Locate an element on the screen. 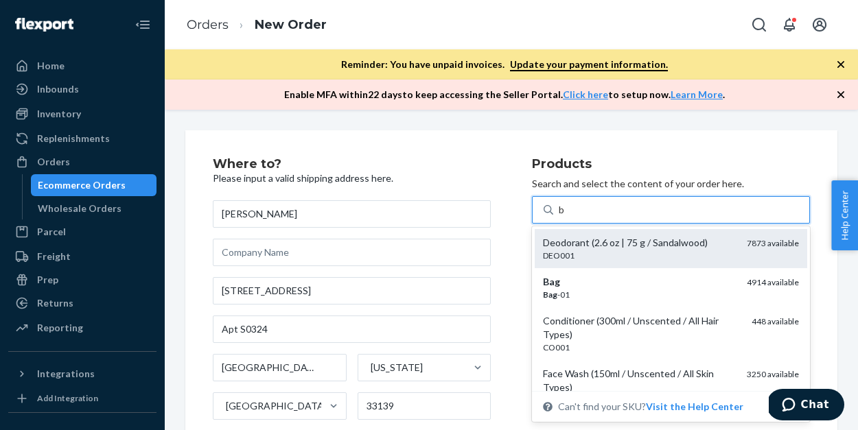  a: Home is located at coordinates (82, 66).